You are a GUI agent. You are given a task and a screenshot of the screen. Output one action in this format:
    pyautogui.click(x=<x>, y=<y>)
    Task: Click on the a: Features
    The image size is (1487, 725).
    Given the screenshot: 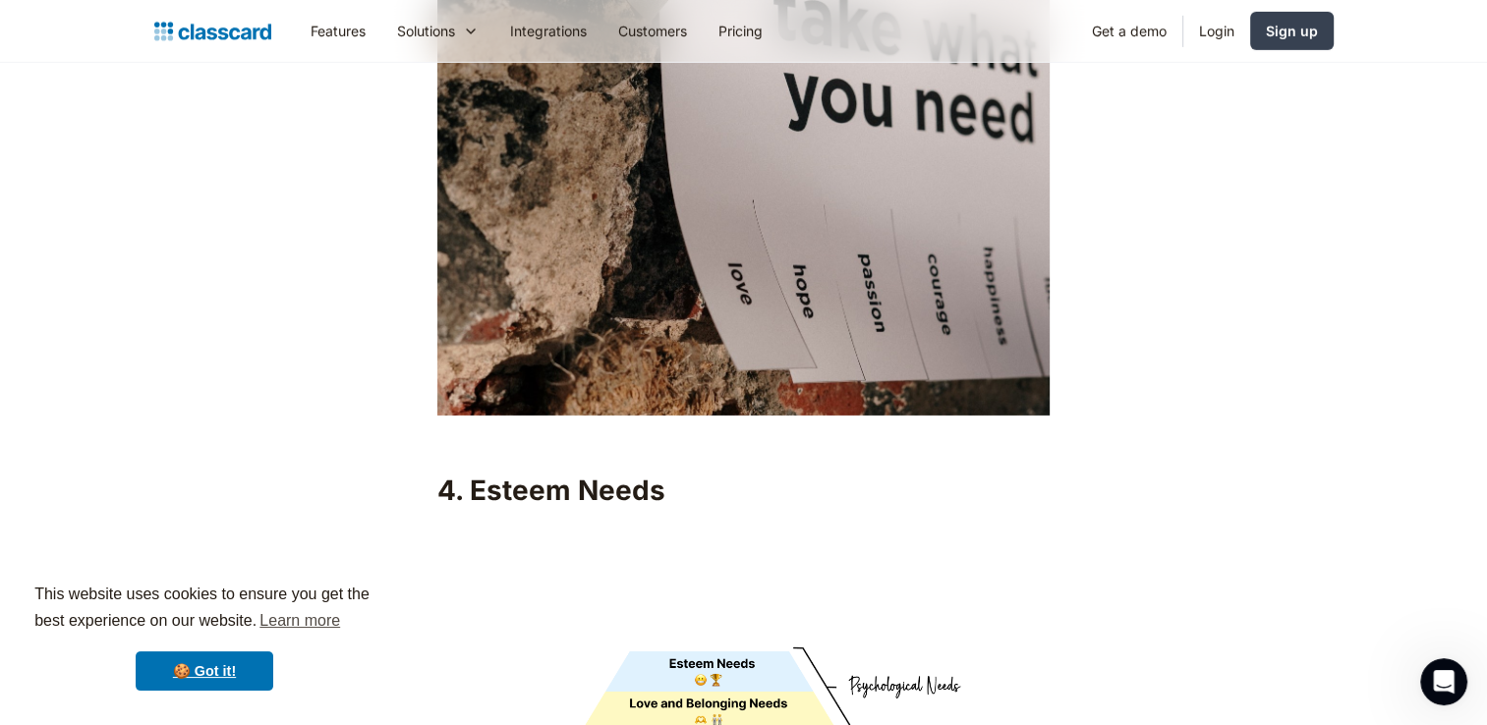 What is the action you would take?
    pyautogui.click(x=338, y=30)
    